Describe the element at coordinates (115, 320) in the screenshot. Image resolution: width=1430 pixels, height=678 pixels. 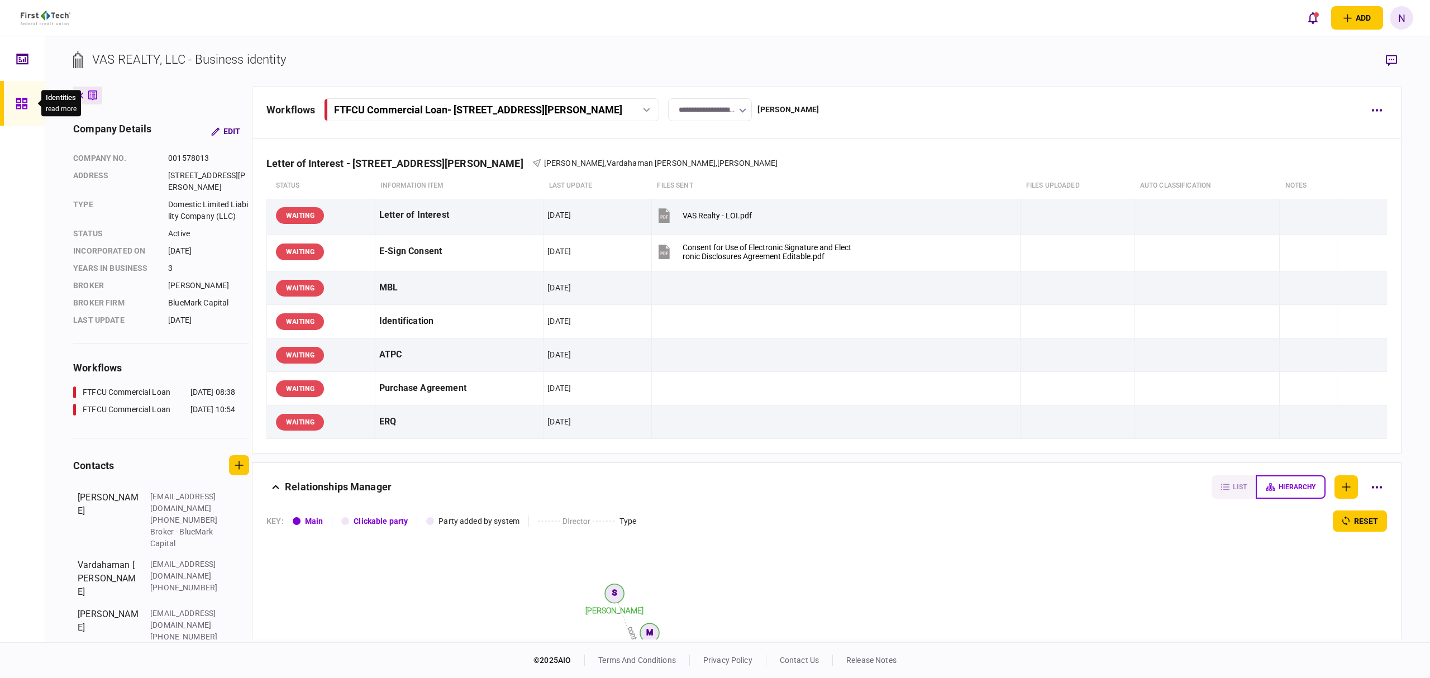
I see `div: last update` at that location.